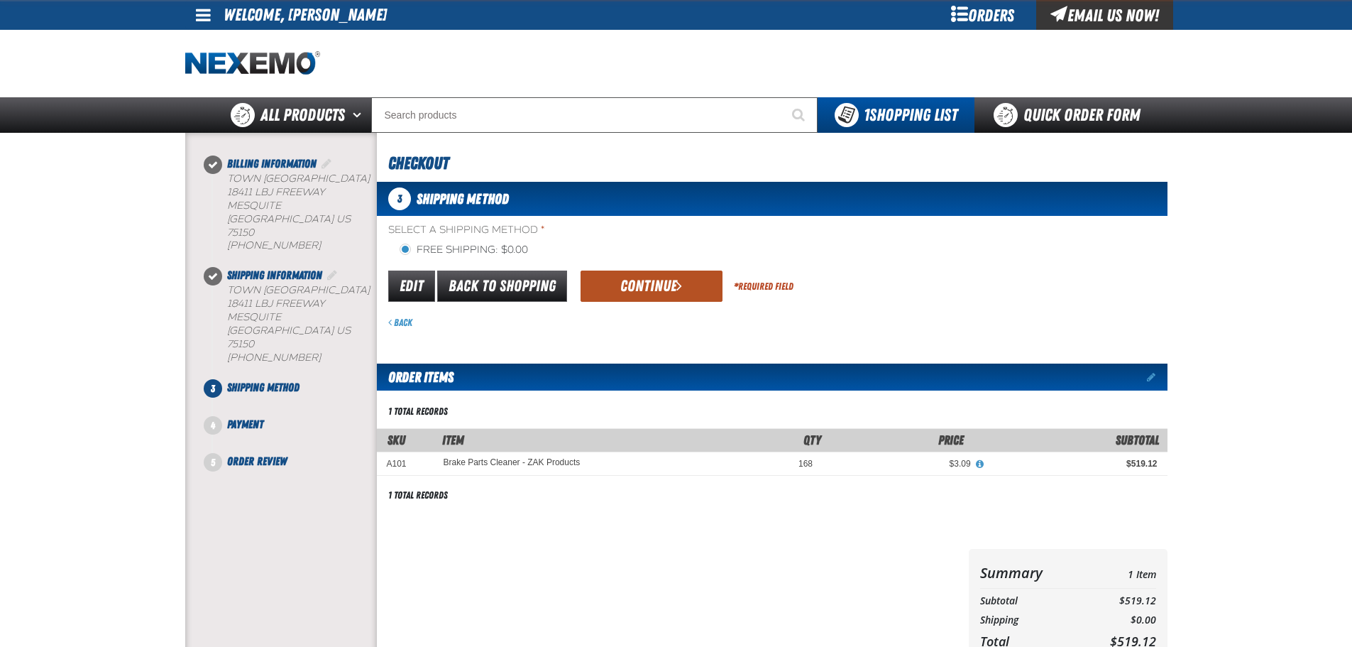  I want to click on label: Free Shipping: $0.00, so click(464, 250).